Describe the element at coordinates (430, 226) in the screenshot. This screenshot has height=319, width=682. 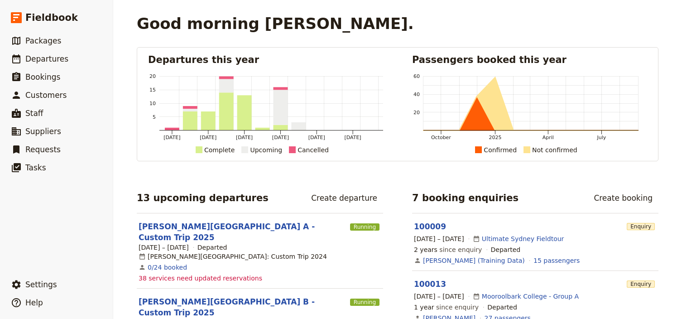
I see `a: 100009` at that location.